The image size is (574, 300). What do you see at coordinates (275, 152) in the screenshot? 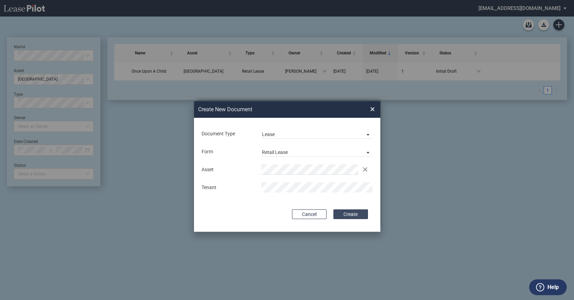
I see `div: Retail Lease` at bounding box center [275, 152].